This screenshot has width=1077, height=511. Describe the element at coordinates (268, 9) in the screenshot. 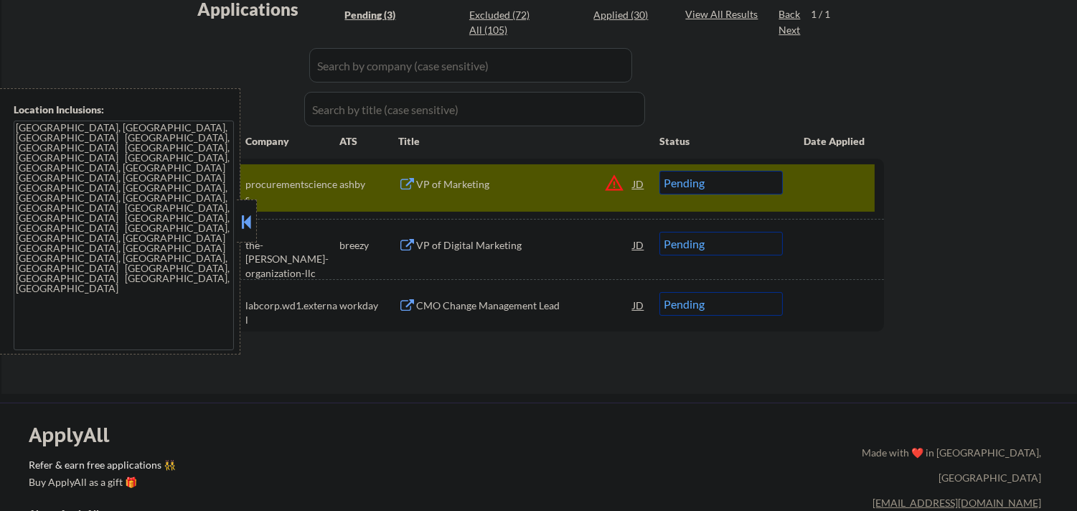

I see `div: Applications` at that location.